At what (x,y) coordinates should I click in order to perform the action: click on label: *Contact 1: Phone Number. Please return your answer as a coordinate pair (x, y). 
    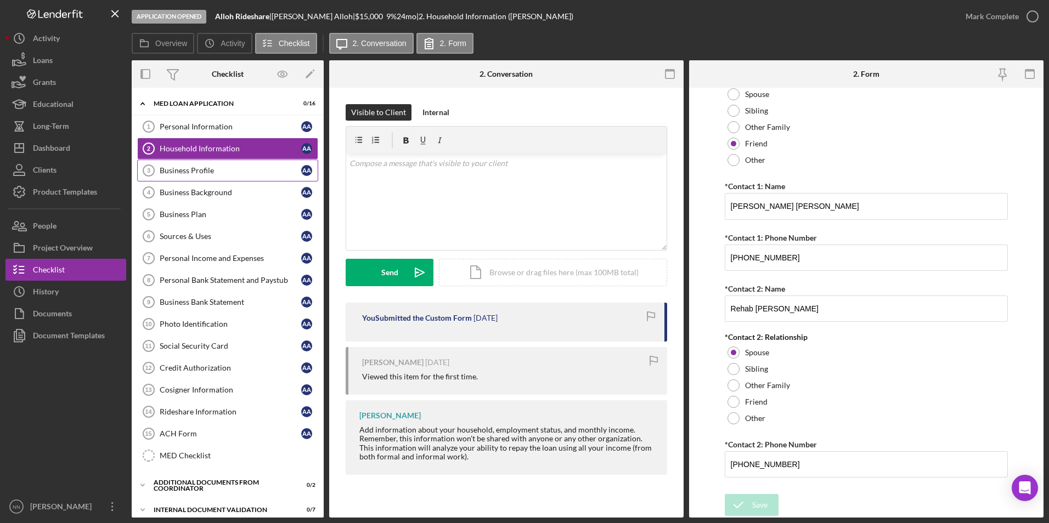
    Looking at the image, I should click on (771, 237).